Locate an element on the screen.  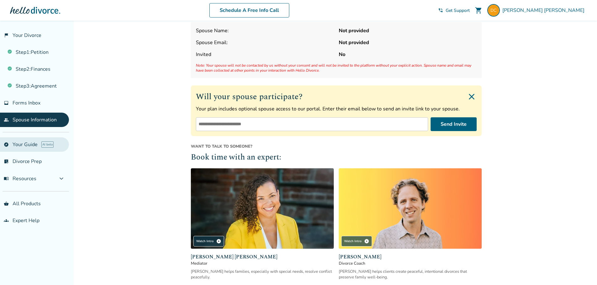
a: Schedule A Free Info Call is located at coordinates (249, 10).